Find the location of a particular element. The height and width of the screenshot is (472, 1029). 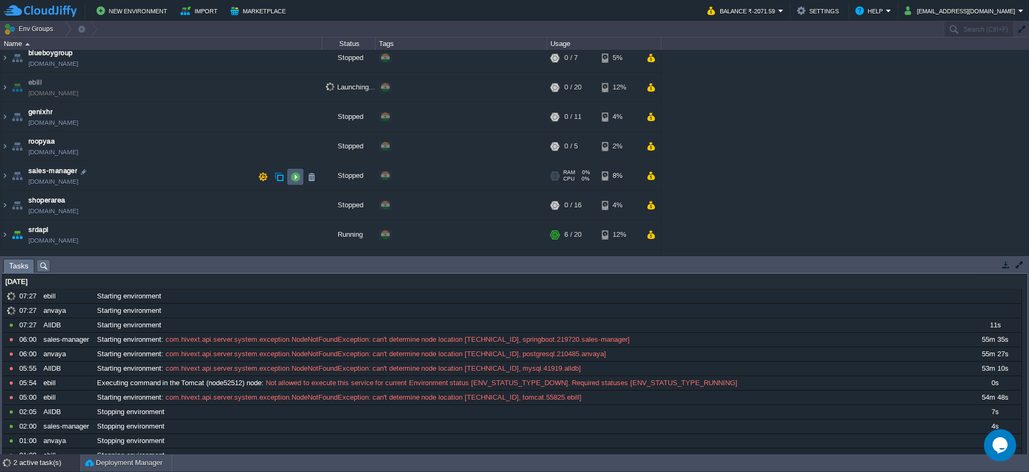

a: blueboygroup is located at coordinates (50, 54).